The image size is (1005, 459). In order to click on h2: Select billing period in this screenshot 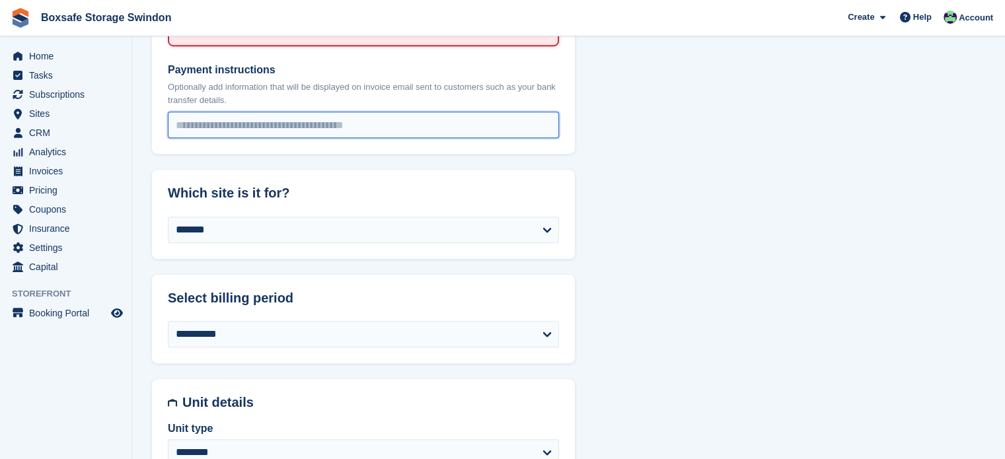, I will do `click(363, 298)`.